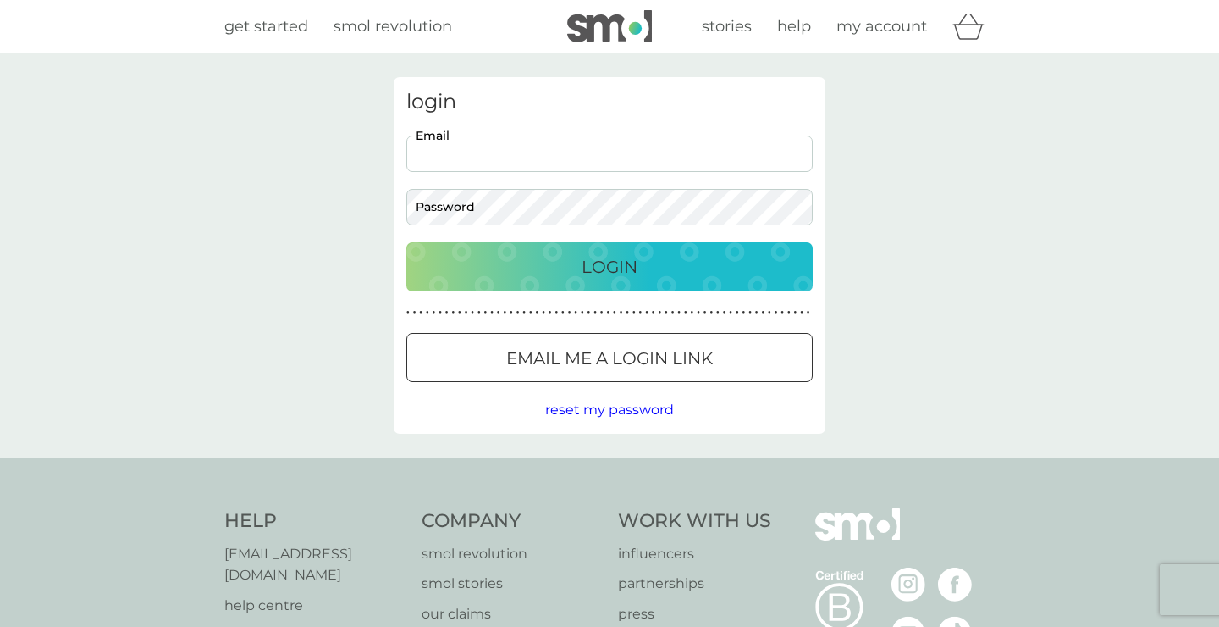 The image size is (1219, 627). Describe the element at coordinates (794, 26) in the screenshot. I see `a: help` at that location.